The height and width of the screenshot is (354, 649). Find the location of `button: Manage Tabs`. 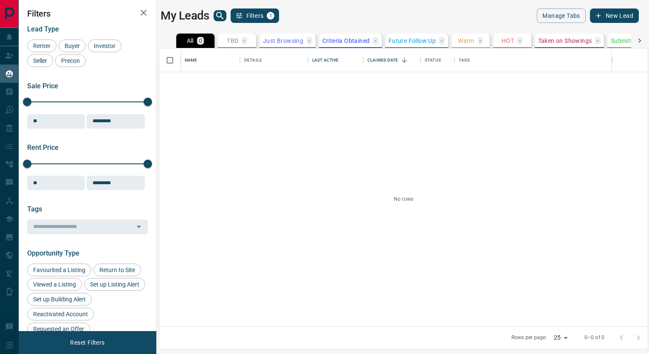

button: Manage Tabs is located at coordinates (561, 16).